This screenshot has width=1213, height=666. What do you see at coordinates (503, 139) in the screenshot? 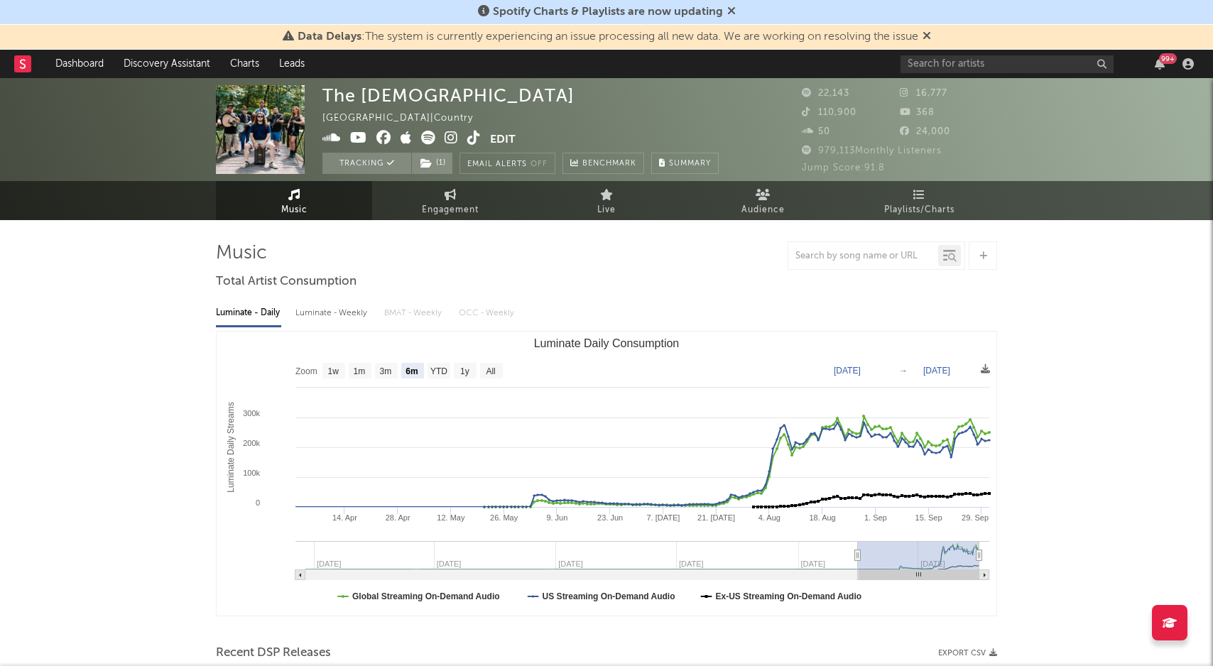
I see `button: Edit` at bounding box center [503, 139].